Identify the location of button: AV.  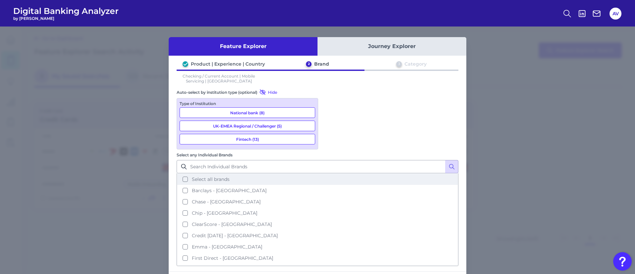
(616, 14).